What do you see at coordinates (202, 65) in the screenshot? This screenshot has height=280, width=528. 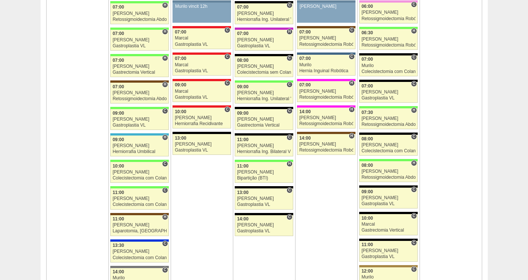 I see `div: Marcal` at bounding box center [202, 65].